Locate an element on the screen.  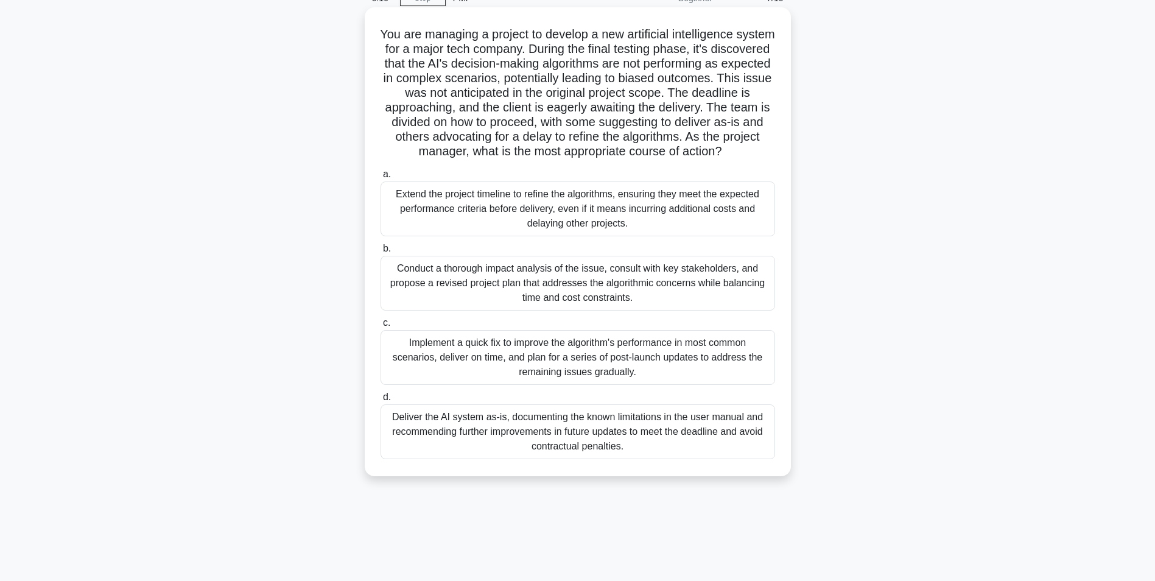
div: Implement a quick fix to improve the algorithm's performance in most common scenarios, deliver on... is located at coordinates (578, 357).